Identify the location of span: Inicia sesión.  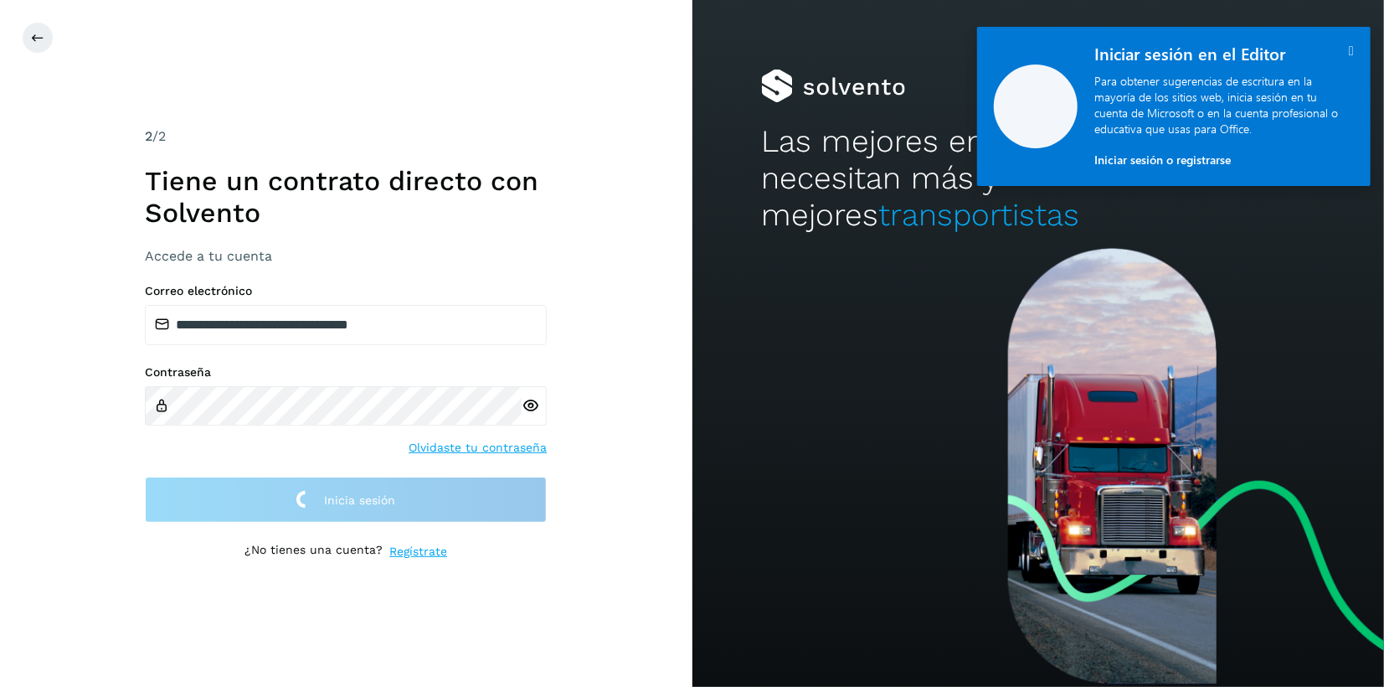
(359, 500).